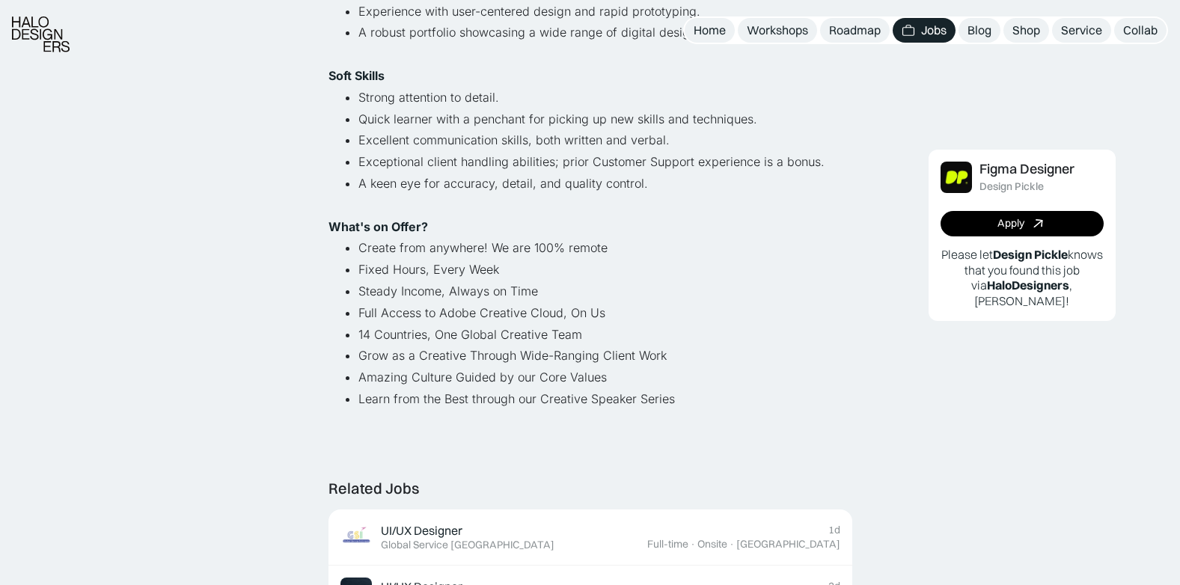 Image resolution: width=1180 pixels, height=585 pixels. Describe the element at coordinates (605, 269) in the screenshot. I see `li: Fixed Hours, Every Week` at that location.